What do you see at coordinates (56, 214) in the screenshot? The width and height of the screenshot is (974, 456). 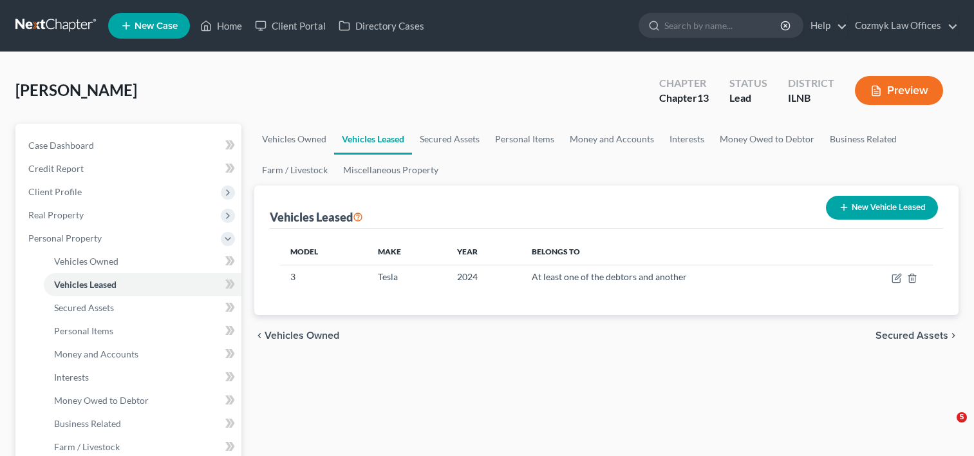 I see `span: Real Property` at bounding box center [56, 214].